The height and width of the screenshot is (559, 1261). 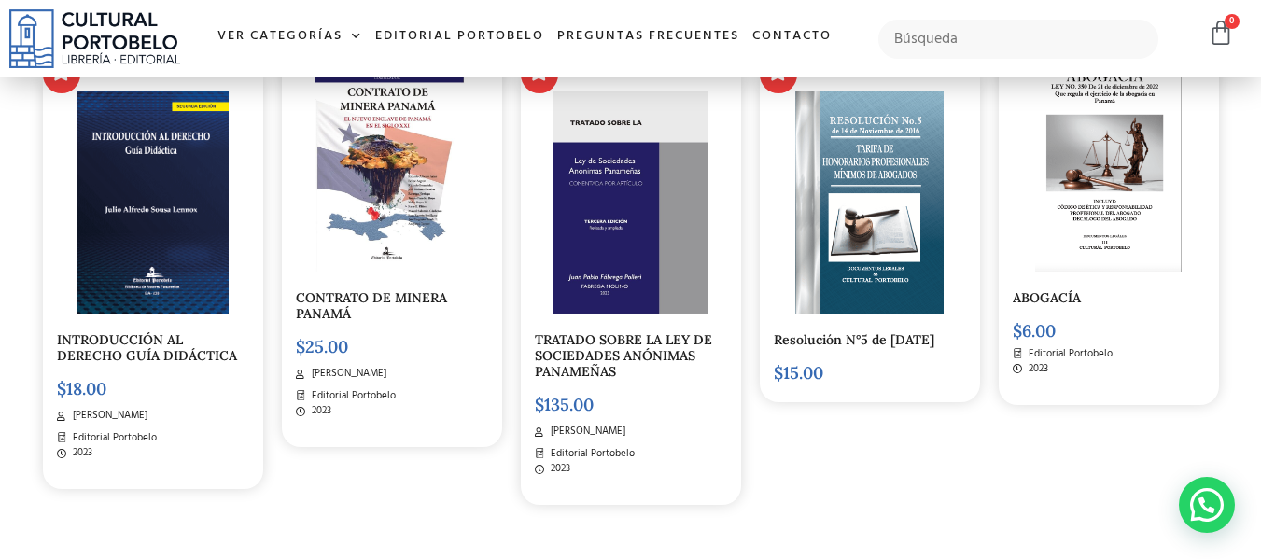 I want to click on bdi: 25.00, so click(x=322, y=346).